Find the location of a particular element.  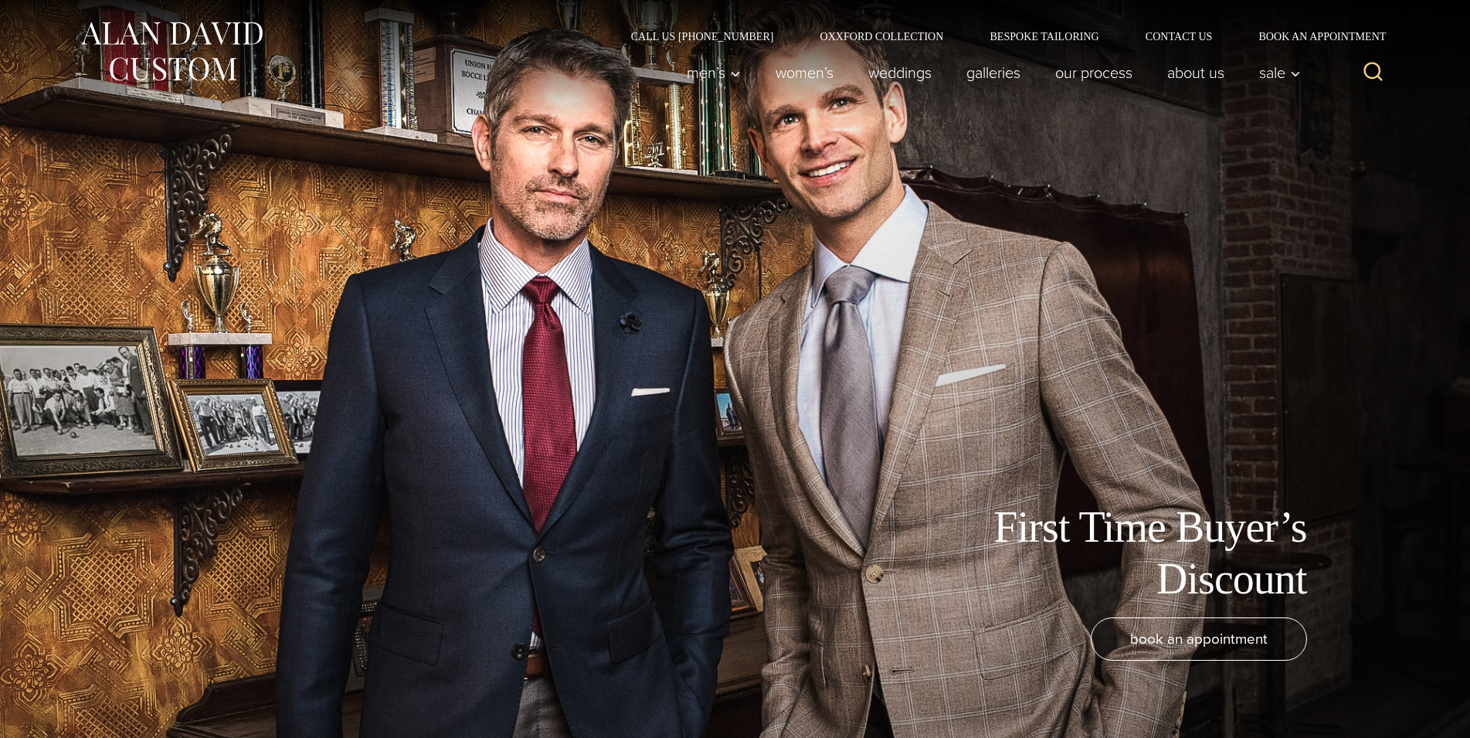

a: Book an Appointment is located at coordinates (1313, 36).